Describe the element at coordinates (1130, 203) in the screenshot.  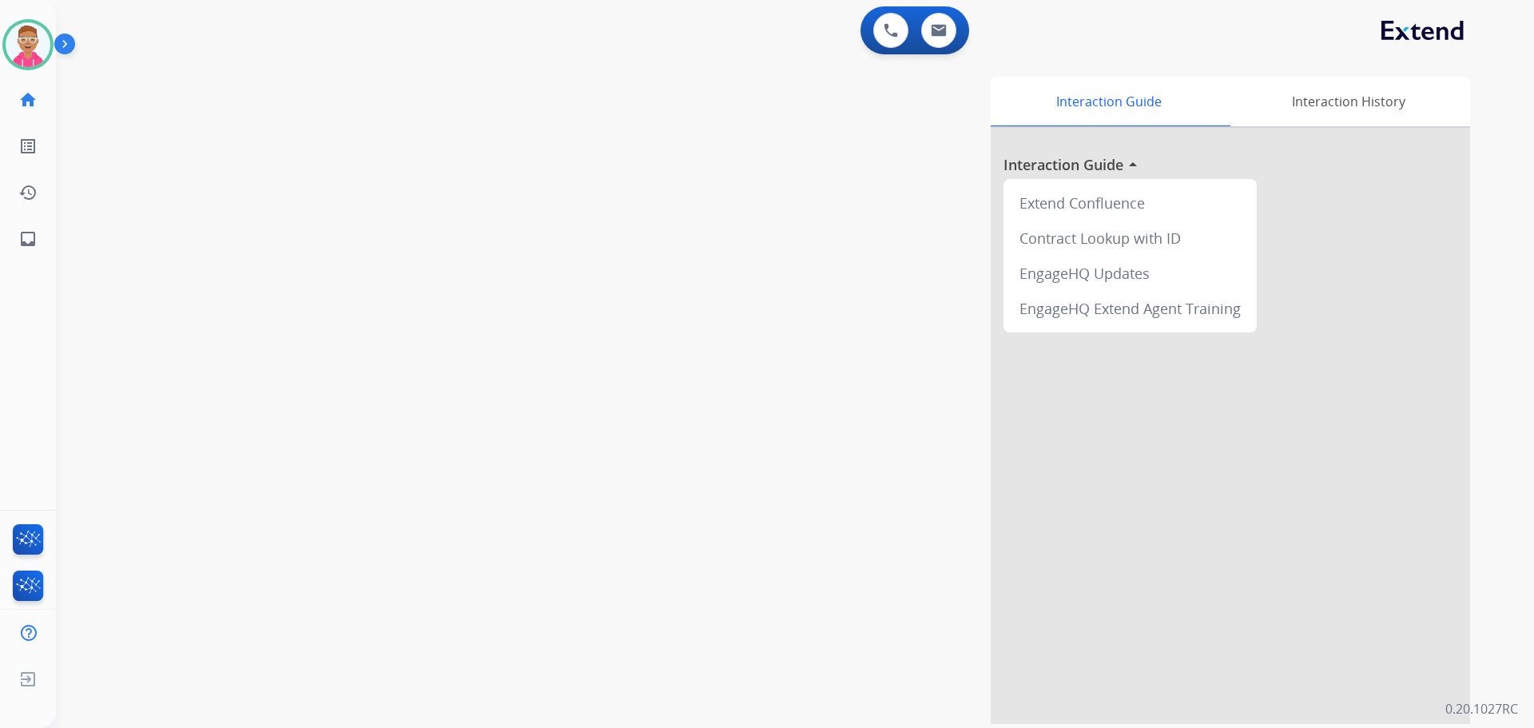
I see `div: Extend Confluence` at that location.